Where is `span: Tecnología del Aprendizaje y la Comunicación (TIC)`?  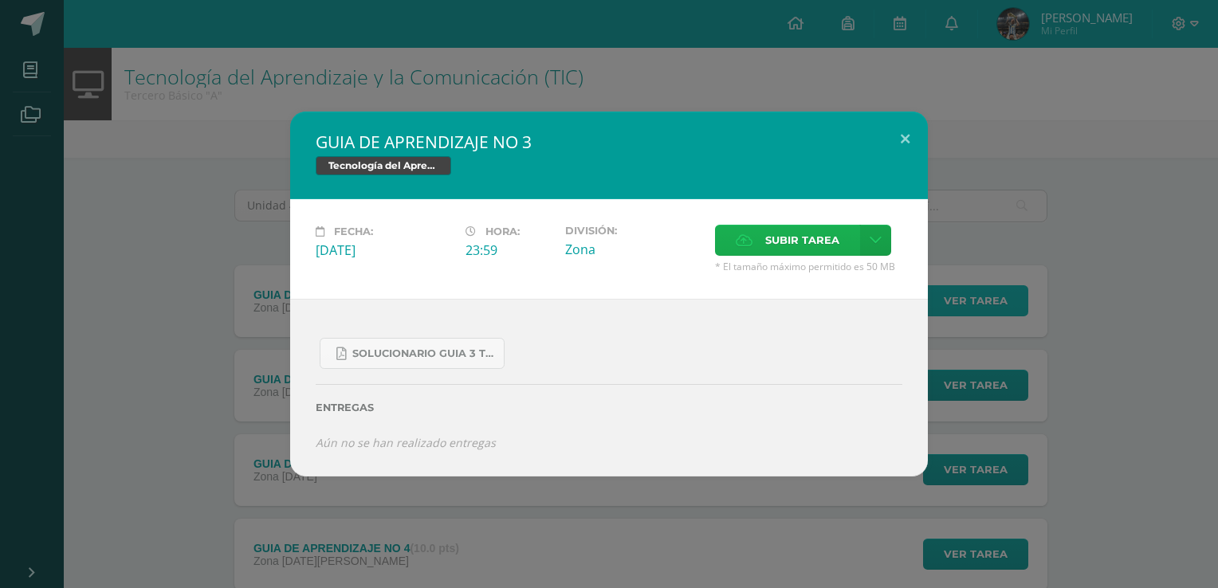 span: Tecnología del Aprendizaje y la Comunicación (TIC) is located at coordinates (383, 166).